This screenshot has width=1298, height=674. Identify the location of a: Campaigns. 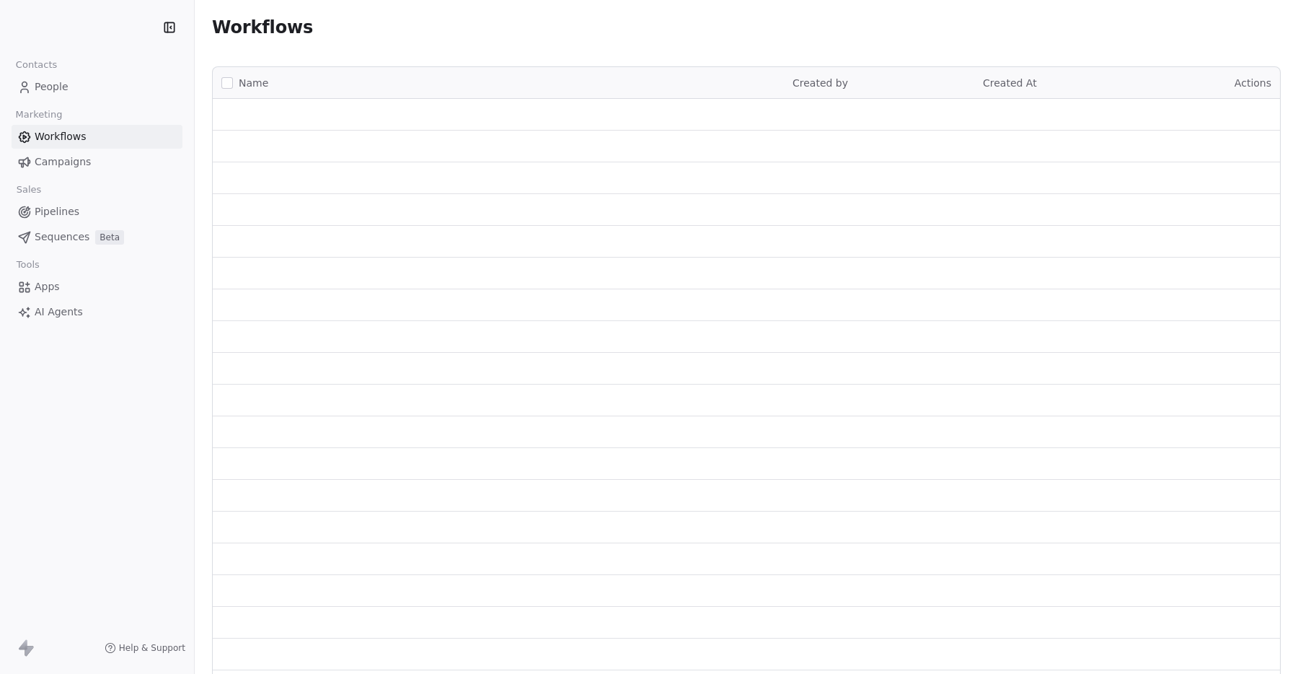
(97, 162).